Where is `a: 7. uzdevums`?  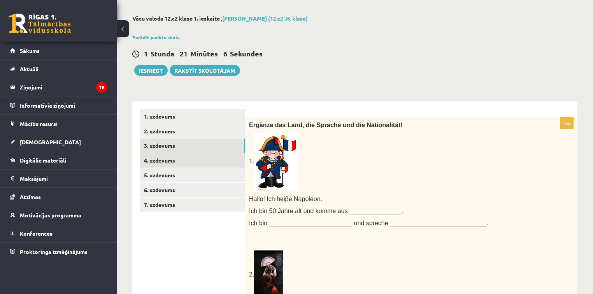 a: 7. uzdevums is located at coordinates (192, 205).